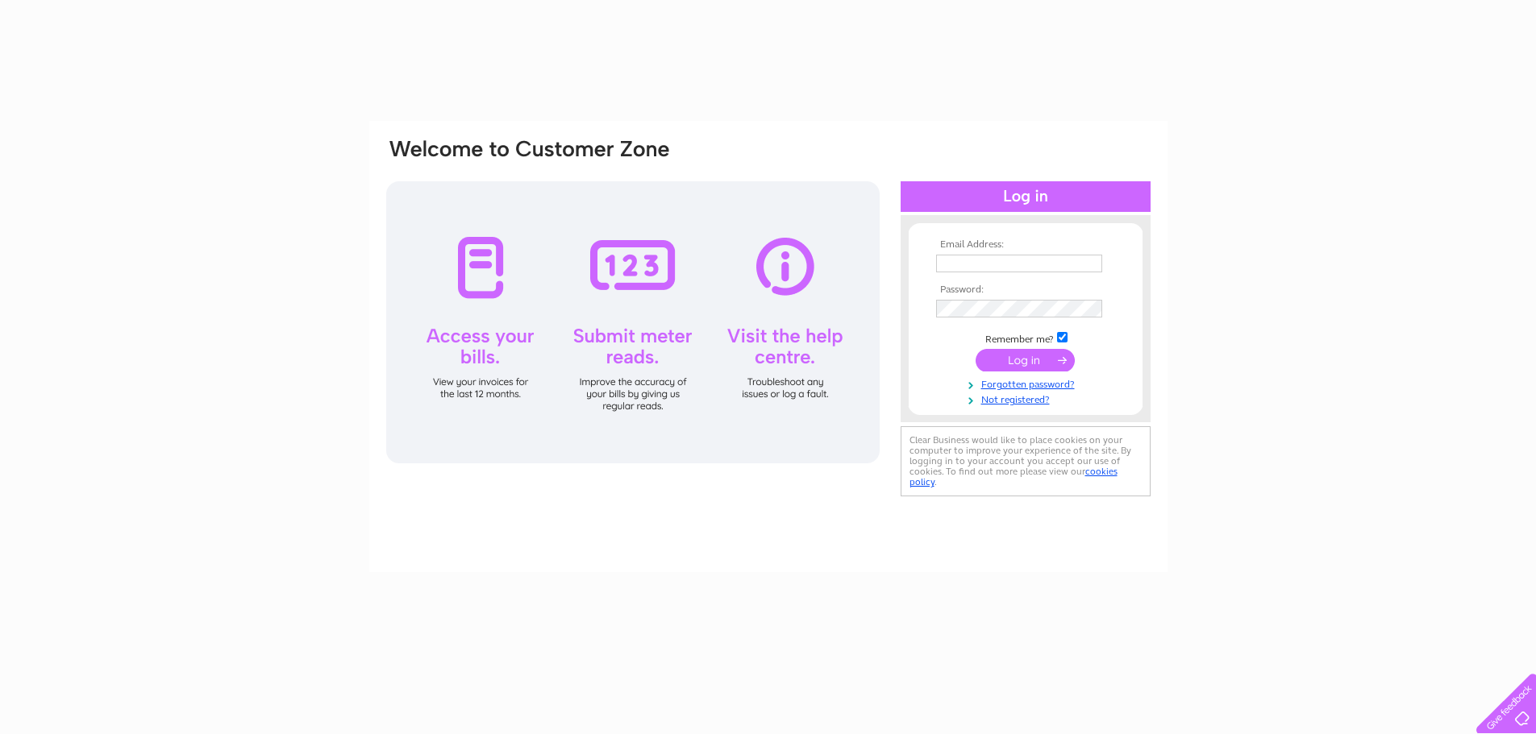  I want to click on a: Forgotten password?, so click(1027, 383).